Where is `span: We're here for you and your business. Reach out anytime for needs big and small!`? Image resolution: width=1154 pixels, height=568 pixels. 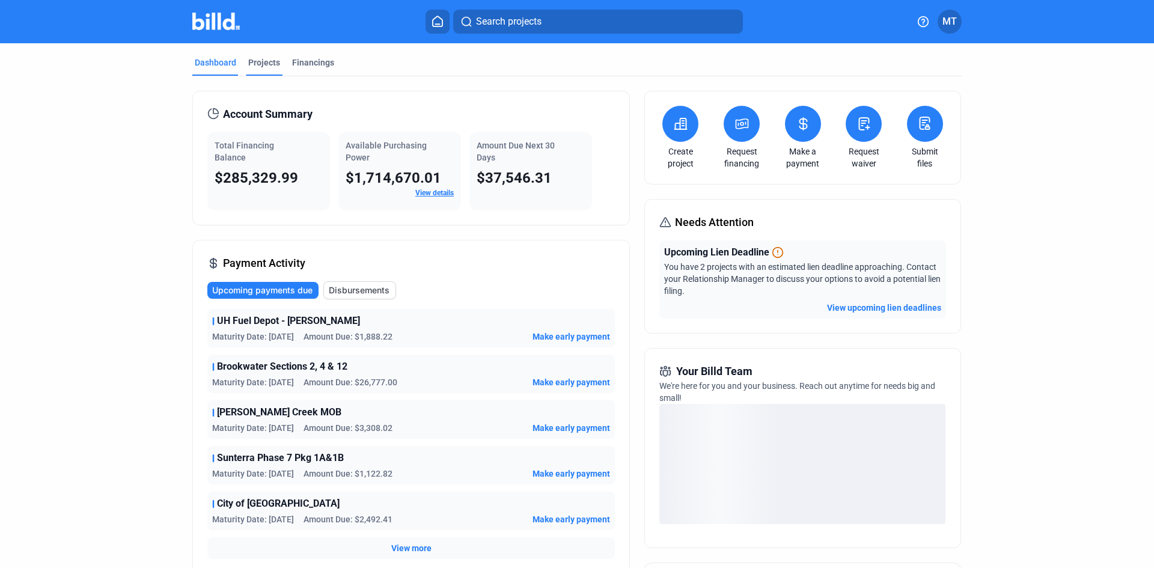 span: We're here for you and your business. Reach out anytime for needs big and small! is located at coordinates (797, 392).